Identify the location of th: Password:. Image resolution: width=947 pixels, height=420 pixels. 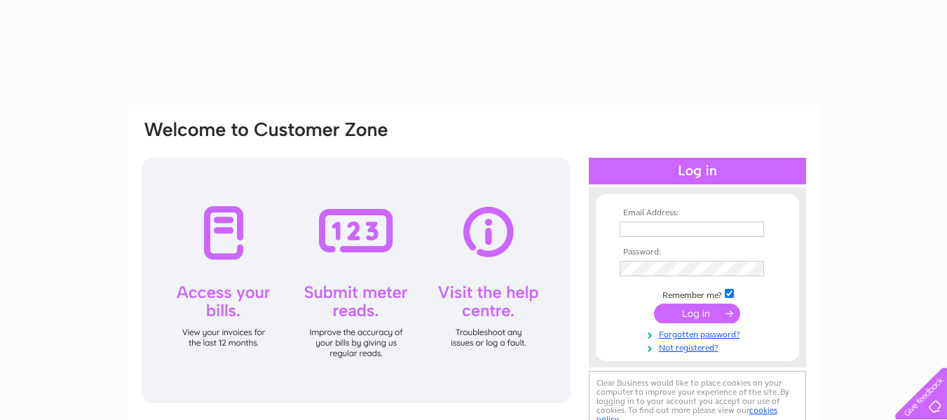
(698, 252).